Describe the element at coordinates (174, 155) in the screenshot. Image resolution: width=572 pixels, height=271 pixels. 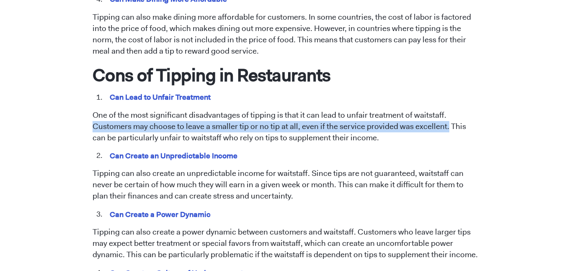
I see `mark: Can Create an Unpredictable Income` at that location.